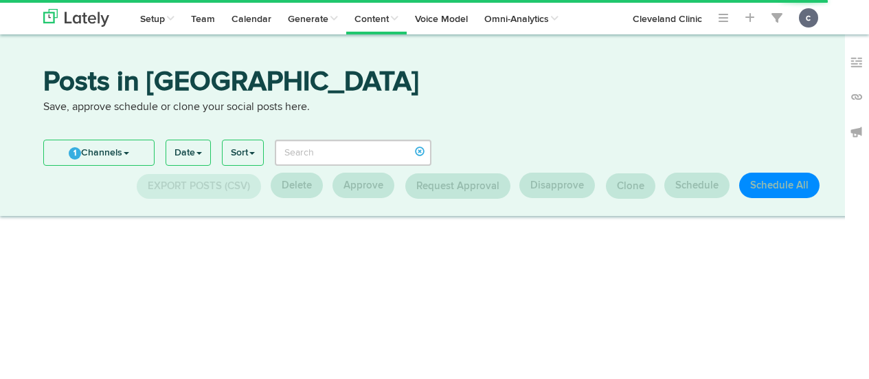 The image size is (869, 379). What do you see at coordinates (631, 186) in the screenshot?
I see `span: Clone` at bounding box center [631, 186].